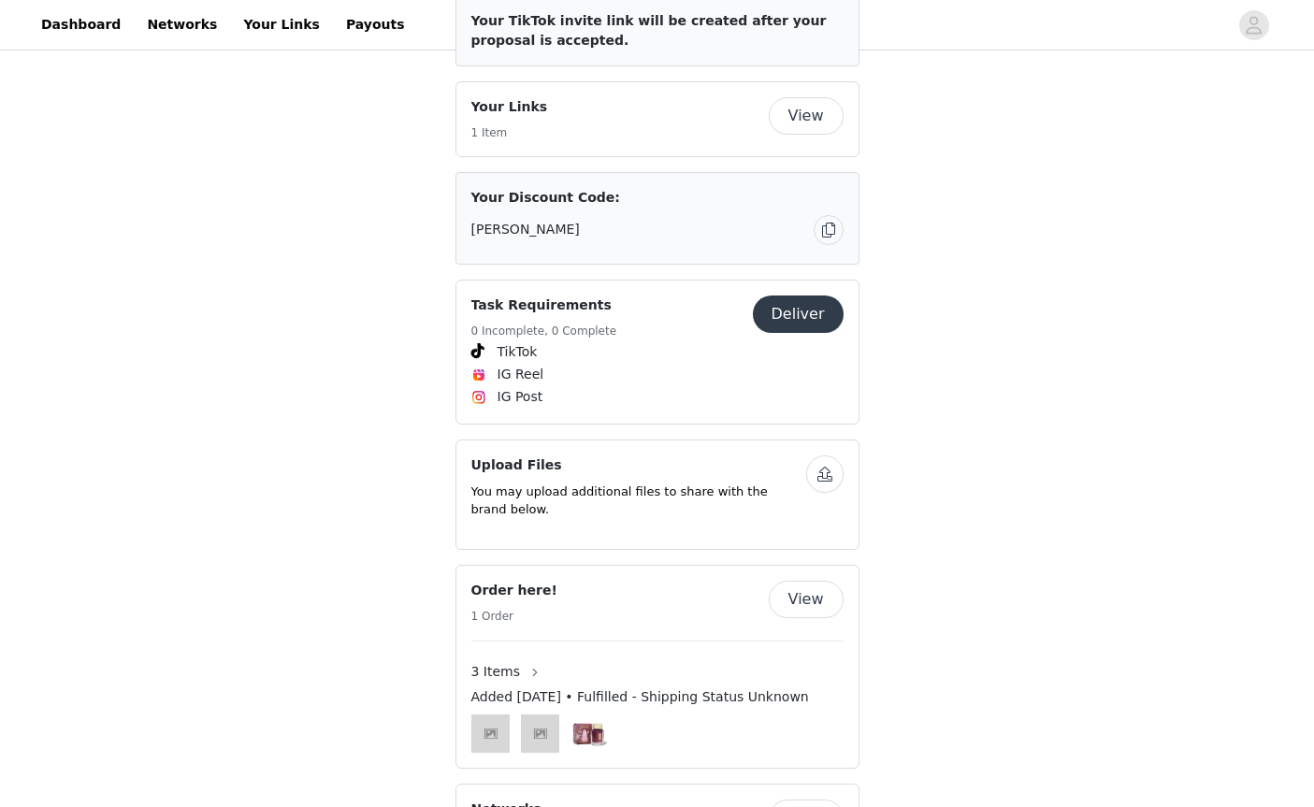 Image resolution: width=1314 pixels, height=807 pixels. I want to click on h4: Your Links, so click(510, 107).